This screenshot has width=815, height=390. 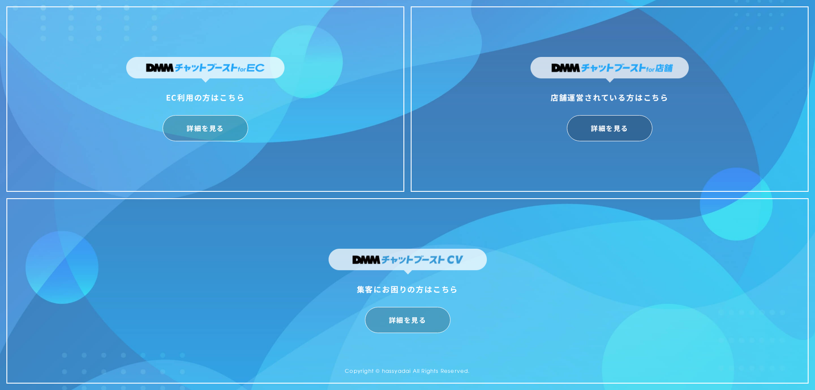 What do you see at coordinates (205, 70) in the screenshot?
I see `img: DMMチャットブーストforEC` at bounding box center [205, 70].